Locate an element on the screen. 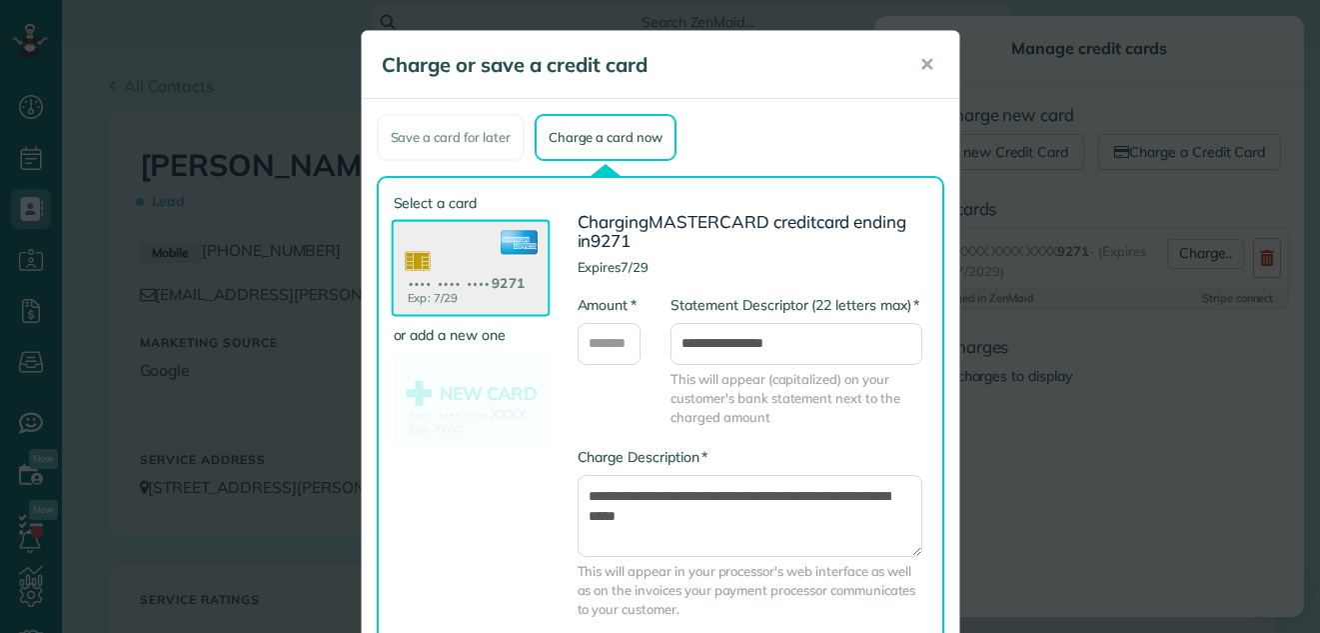 The image size is (1320, 633). span: This will appear in your processor's web interface as well as on the invoices your payment proces... is located at coordinates (750, 590).